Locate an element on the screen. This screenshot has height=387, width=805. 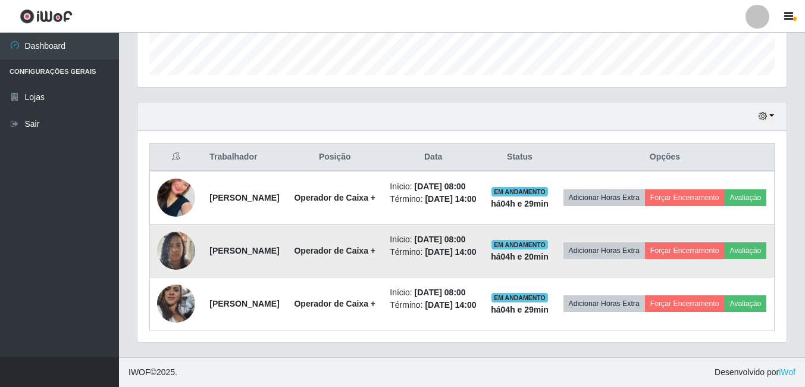
th: Data is located at coordinates (433, 157).